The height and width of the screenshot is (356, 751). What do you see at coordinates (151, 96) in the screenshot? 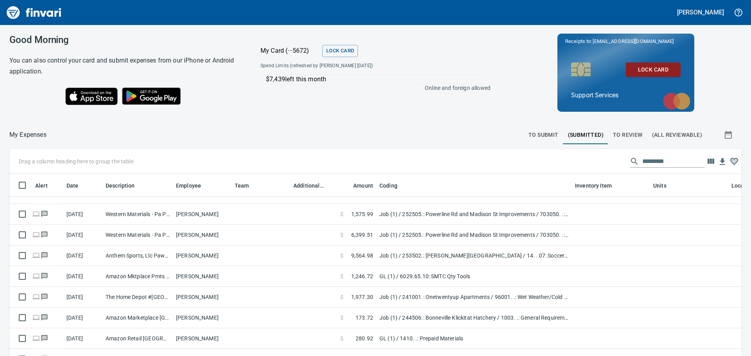
I see `img: Get it on Google Play` at bounding box center [151, 96].